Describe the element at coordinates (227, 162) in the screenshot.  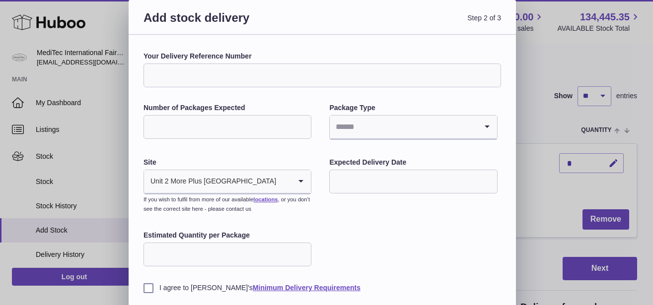
I see `label: Site` at that location.